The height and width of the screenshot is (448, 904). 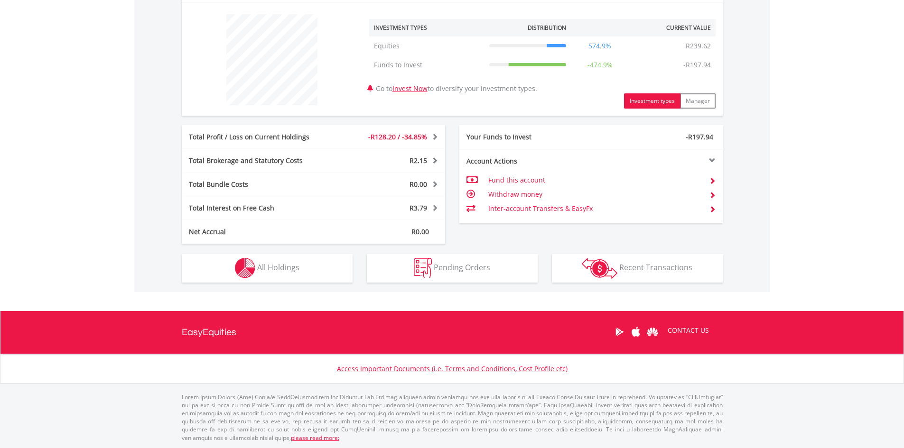 I want to click on p: Lorem Ipsum Dolors (Ame) Con a/e SeddOeiusmod tem InciDiduntut Lab Etd mag aliquaen admin veniamq..., so click(x=452, y=417).